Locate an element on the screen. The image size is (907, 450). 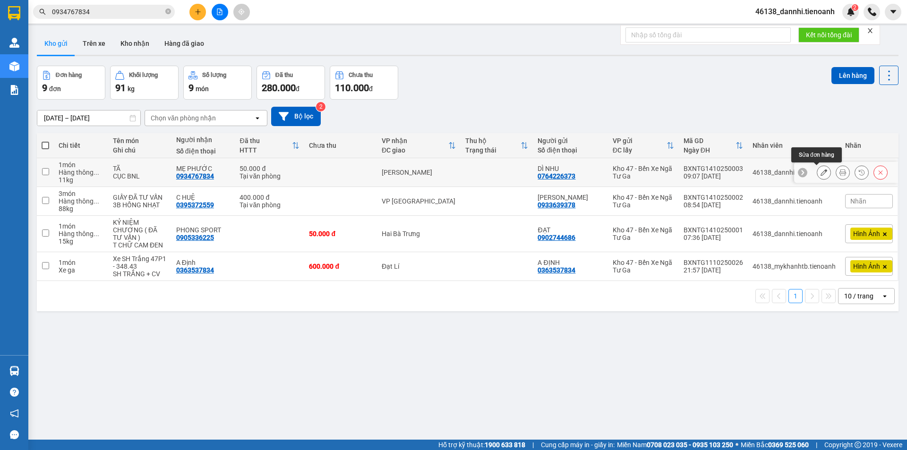
div: T CHỮ CAM ĐEN is located at coordinates (140, 245).